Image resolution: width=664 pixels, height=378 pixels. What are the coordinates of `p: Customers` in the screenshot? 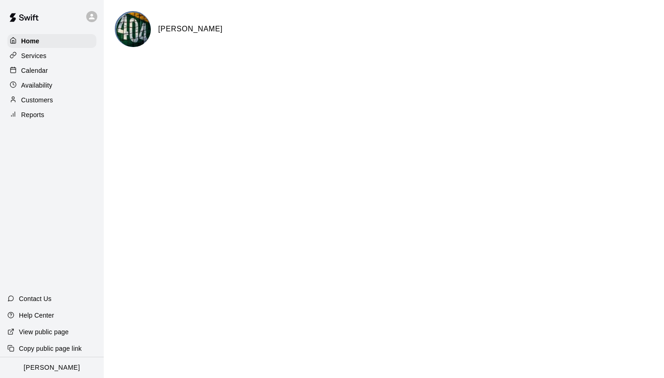 It's located at (37, 100).